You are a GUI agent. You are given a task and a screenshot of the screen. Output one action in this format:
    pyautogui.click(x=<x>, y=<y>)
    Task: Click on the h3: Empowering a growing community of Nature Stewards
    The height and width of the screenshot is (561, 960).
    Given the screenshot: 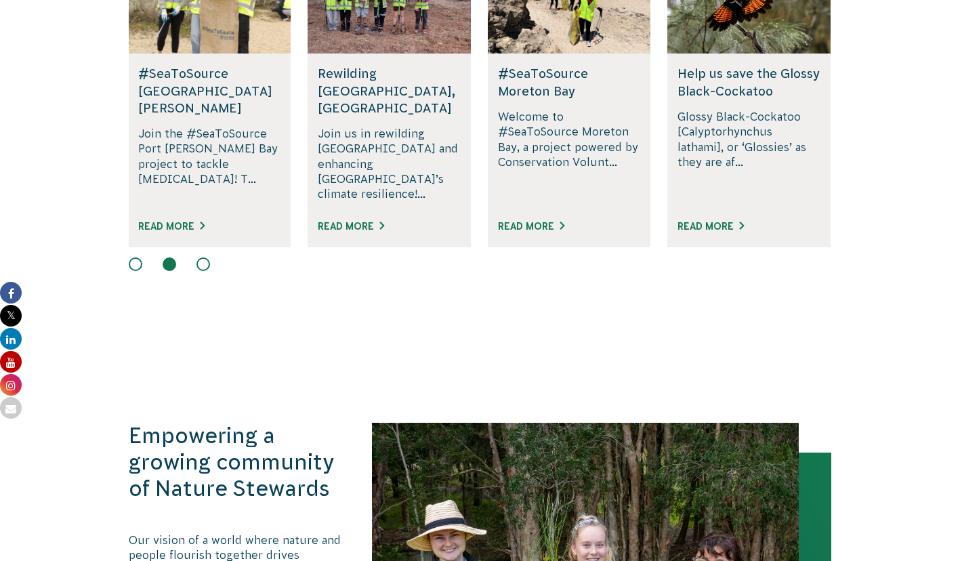 What is the action you would take?
    pyautogui.click(x=236, y=462)
    